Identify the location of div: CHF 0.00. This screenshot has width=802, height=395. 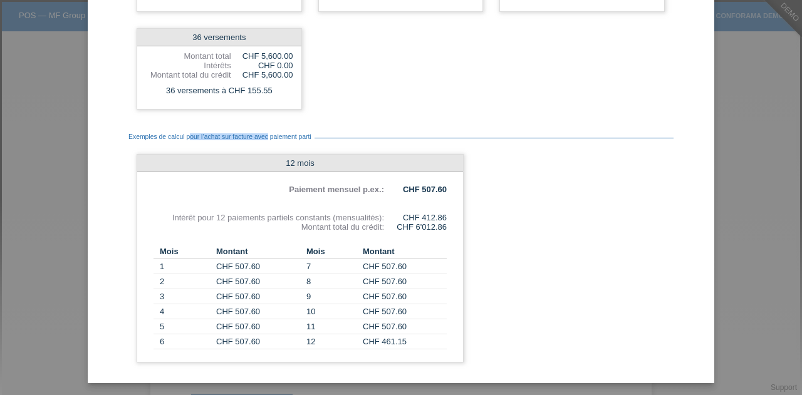
(262, 65).